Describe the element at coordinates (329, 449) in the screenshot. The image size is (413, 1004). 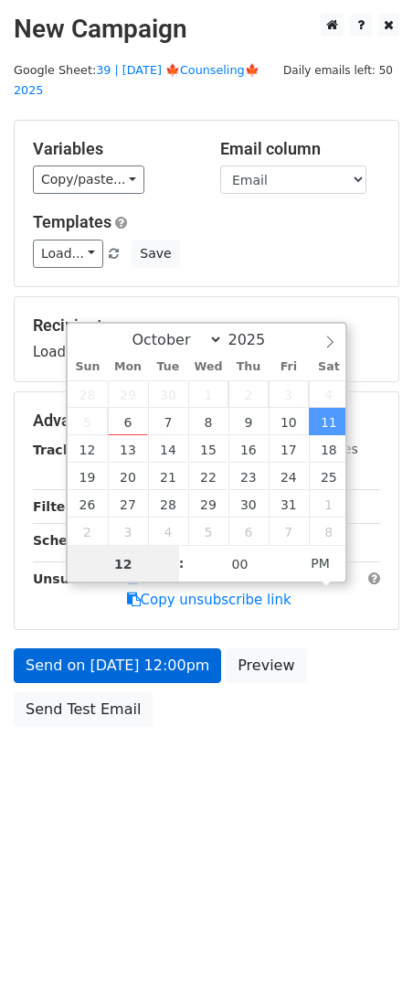
I see `span: October 18, 2025` at that location.